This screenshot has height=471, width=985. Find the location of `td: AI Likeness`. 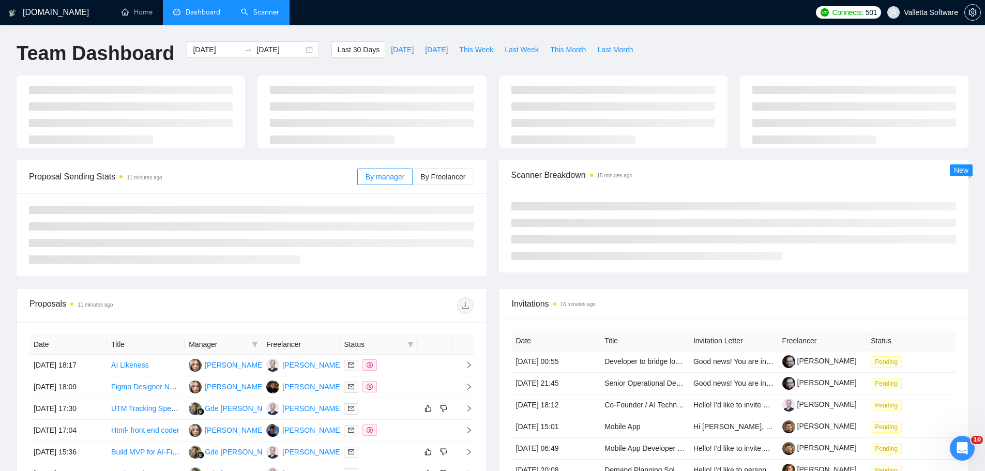

td: AI Likeness is located at coordinates (146, 366).